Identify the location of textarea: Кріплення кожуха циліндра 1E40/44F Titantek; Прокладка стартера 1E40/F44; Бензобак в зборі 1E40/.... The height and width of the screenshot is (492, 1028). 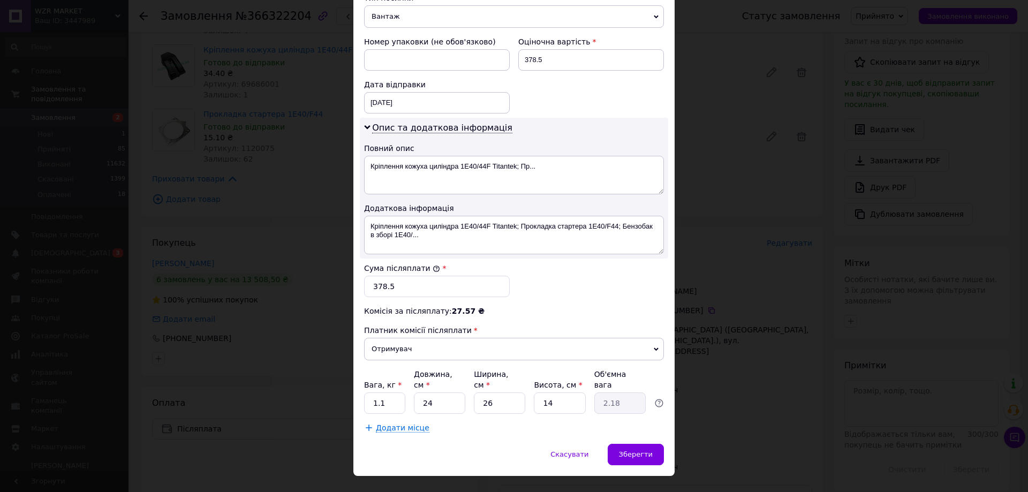
(514, 235).